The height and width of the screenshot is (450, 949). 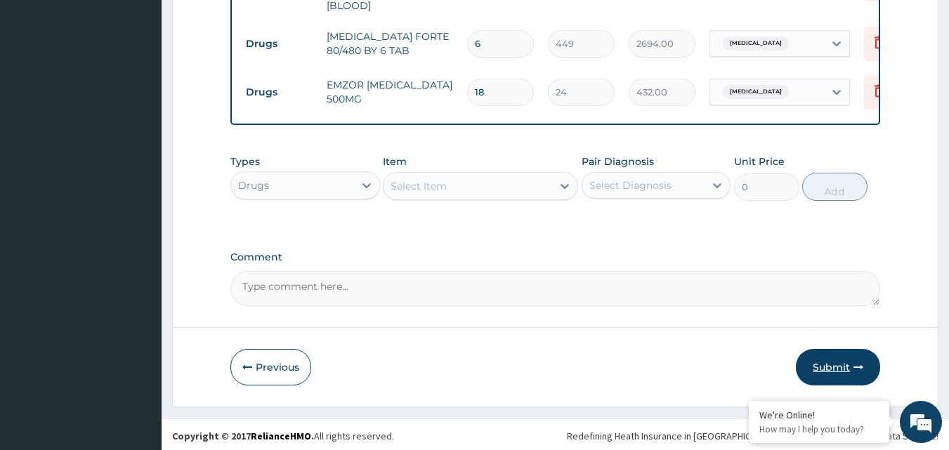 What do you see at coordinates (254, 185) in the screenshot?
I see `div: Drugs` at bounding box center [254, 185].